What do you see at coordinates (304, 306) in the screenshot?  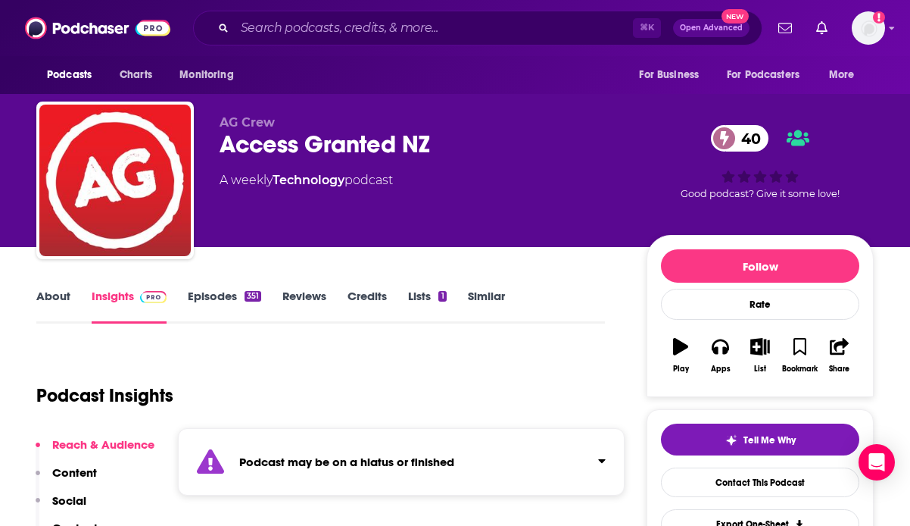 I see `a: Reviews` at bounding box center [304, 306].